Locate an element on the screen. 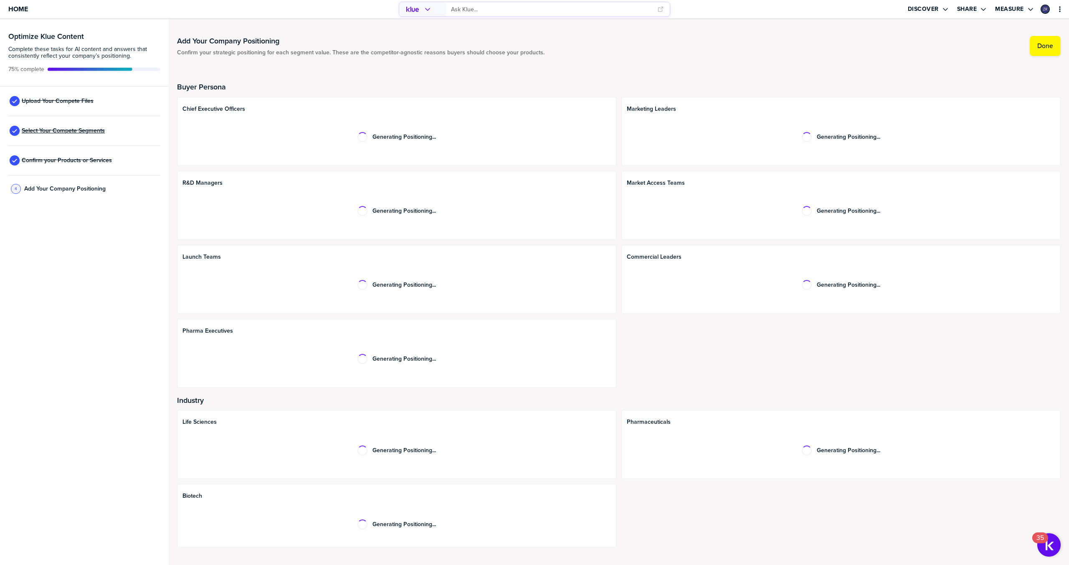 The image size is (1069, 565). span: Market Access Teams is located at coordinates (841, 183).